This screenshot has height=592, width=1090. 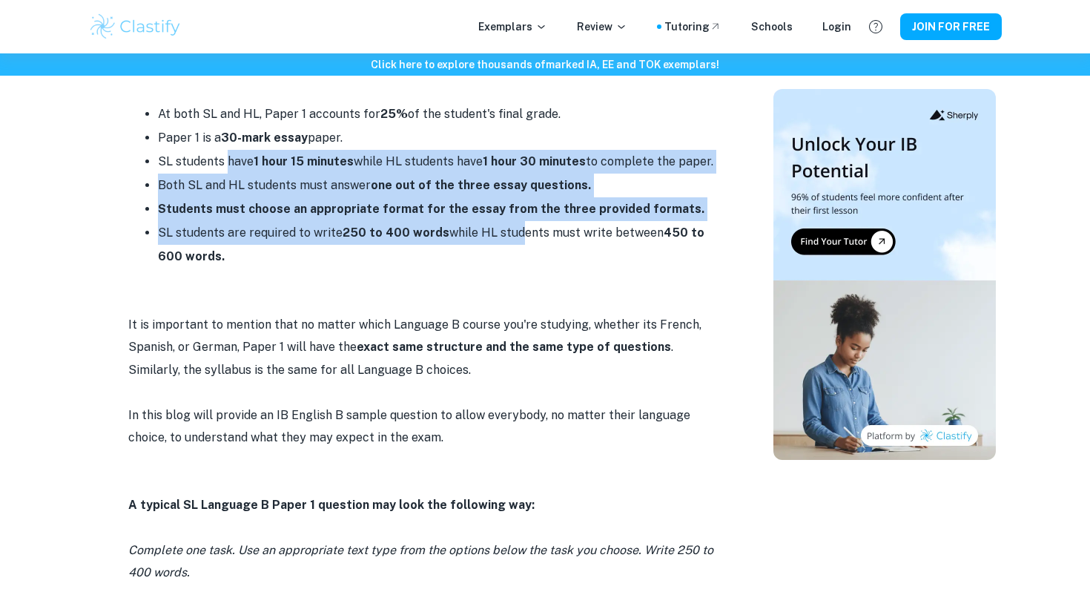 I want to click on p: Exemplars, so click(x=513, y=27).